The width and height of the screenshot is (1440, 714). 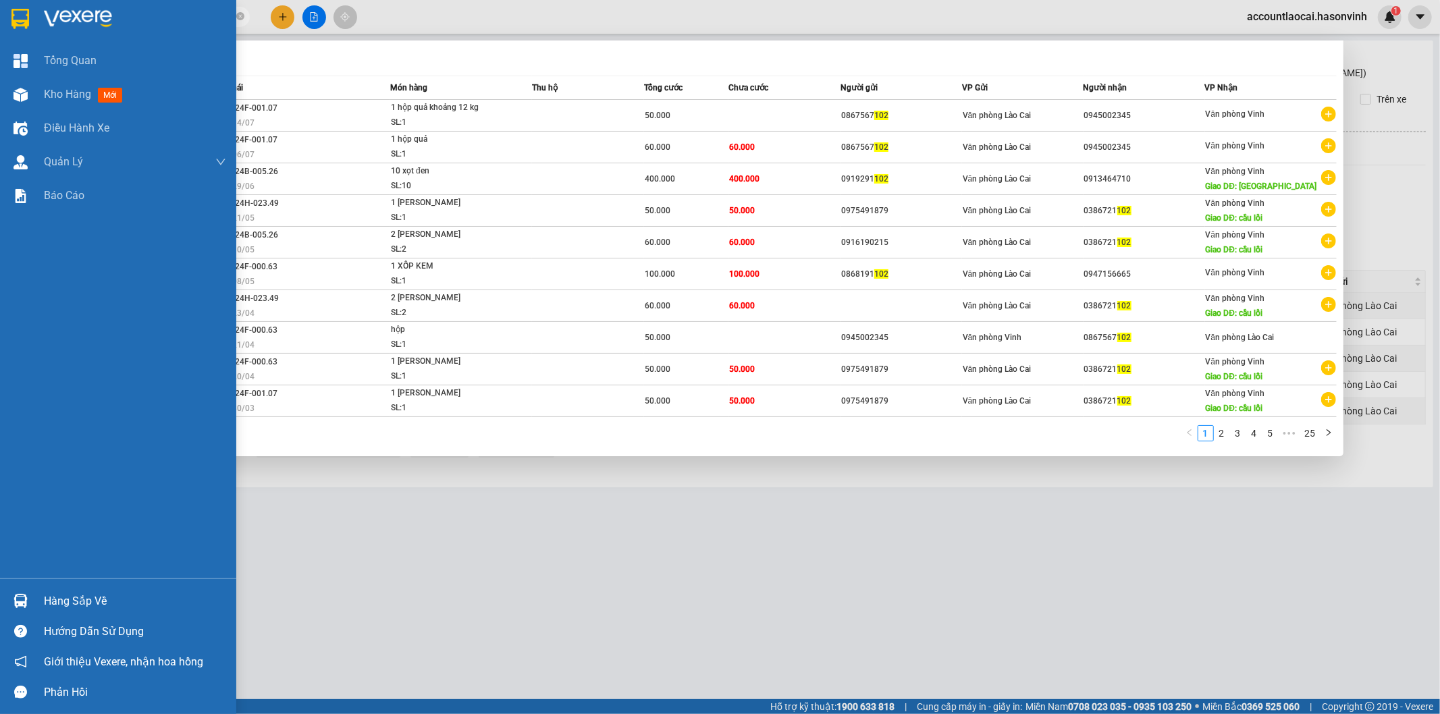 What do you see at coordinates (441, 171) in the screenshot?
I see `div: 10 xọt đen` at bounding box center [441, 171].